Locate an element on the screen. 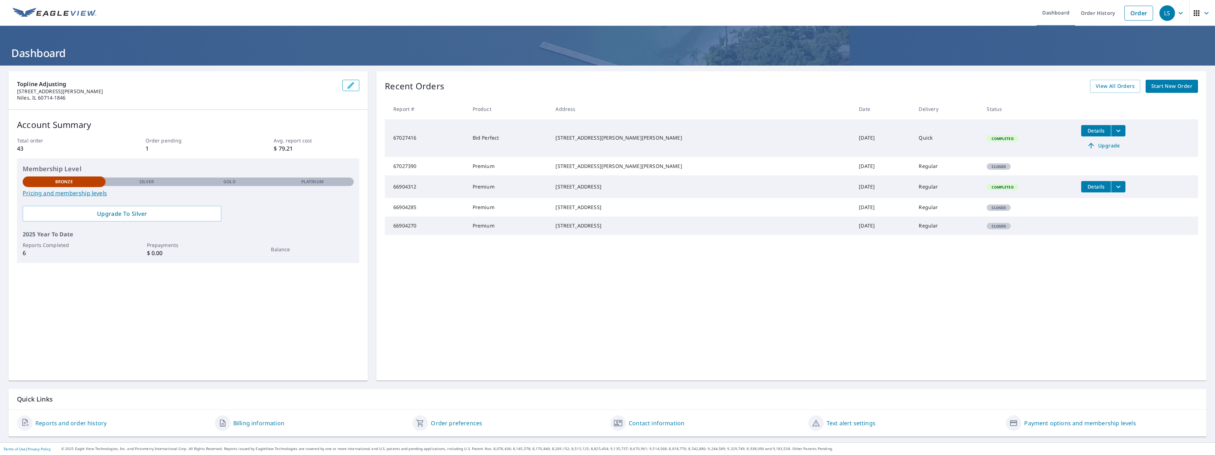 The height and width of the screenshot is (455, 1215). a: Pricing and membership levels is located at coordinates (188, 193).